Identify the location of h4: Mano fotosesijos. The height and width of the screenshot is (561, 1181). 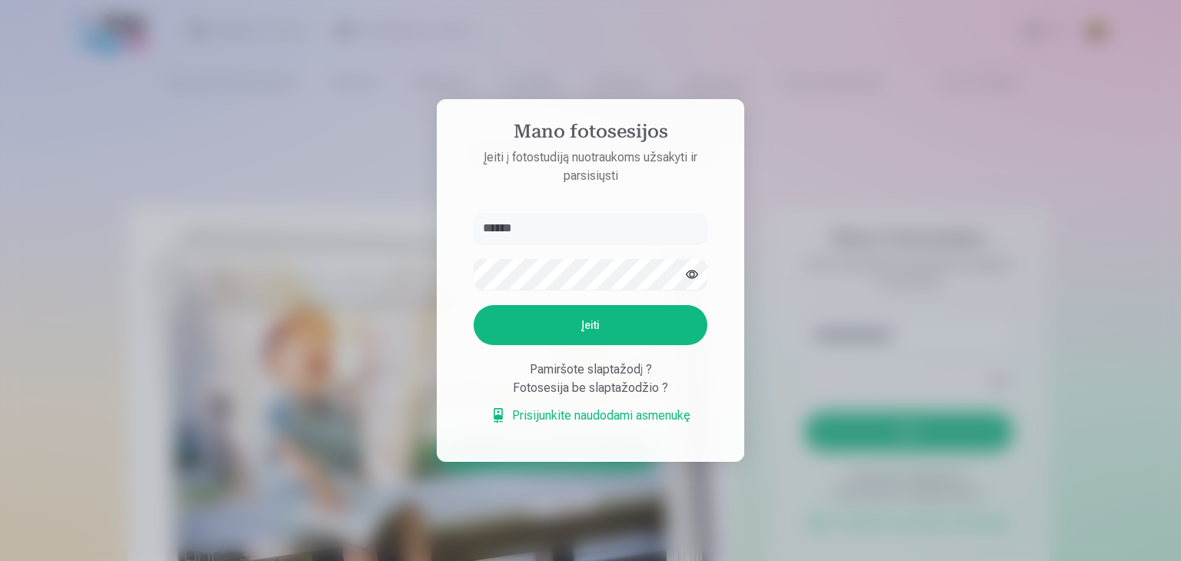
(591, 135).